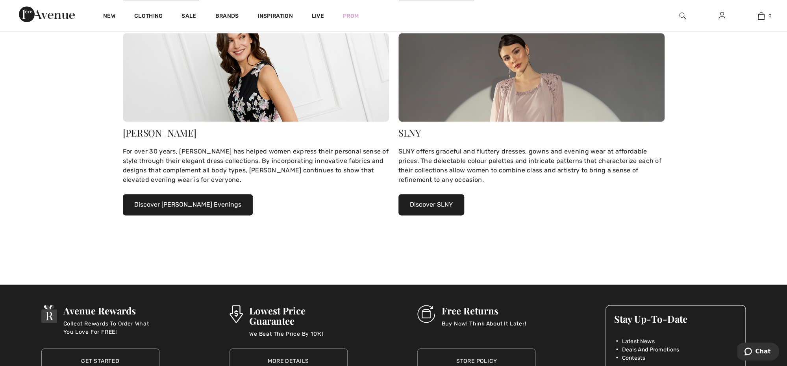 This screenshot has width=787, height=366. What do you see at coordinates (638, 341) in the screenshot?
I see `span: Latest News` at bounding box center [638, 341].